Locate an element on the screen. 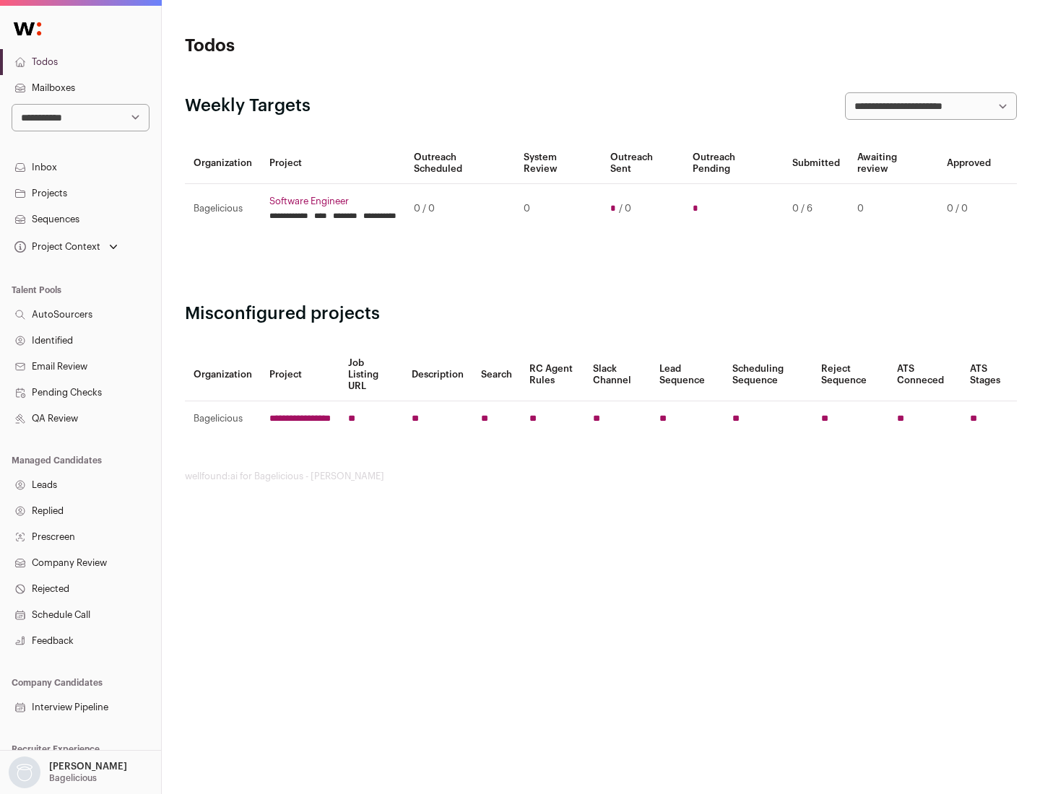 The width and height of the screenshot is (1040, 794). img: nopic.png is located at coordinates (25, 773).